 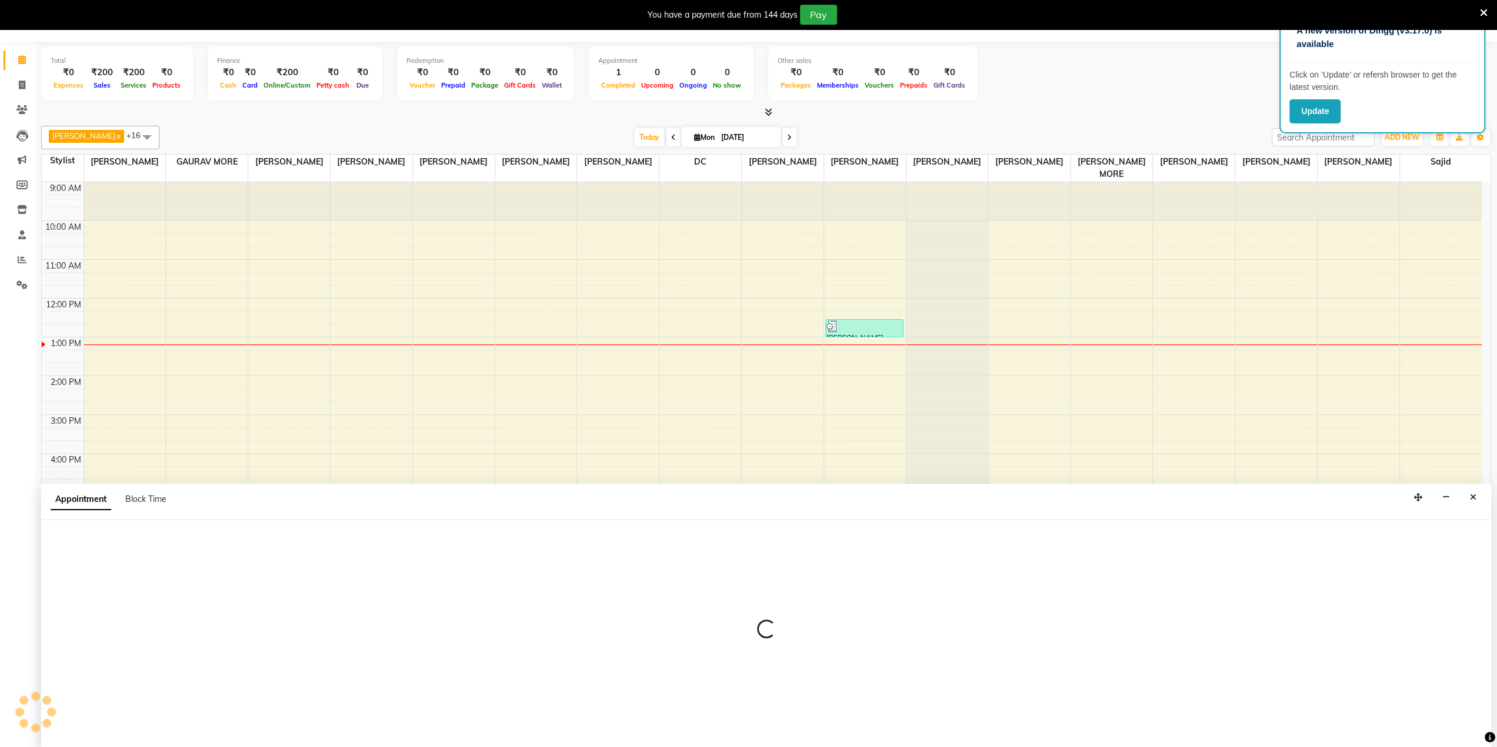 What do you see at coordinates (1382, 37) in the screenshot?
I see `p: A new version of Dingg (v3.17.0) is available` at bounding box center [1382, 37].